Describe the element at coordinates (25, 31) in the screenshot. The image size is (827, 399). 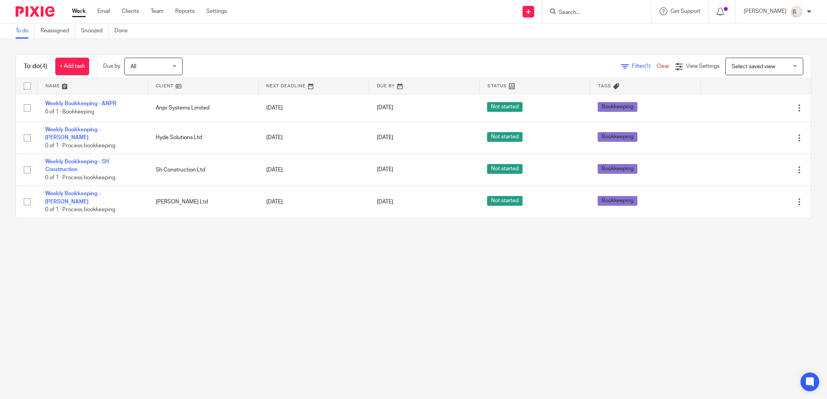
I see `a: To do` at that location.